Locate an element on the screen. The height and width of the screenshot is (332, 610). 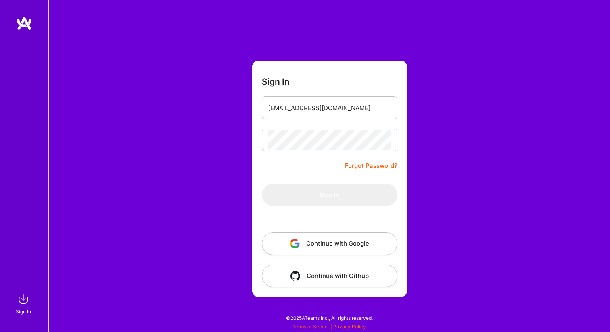
button: Continue with Github is located at coordinates (330, 276).